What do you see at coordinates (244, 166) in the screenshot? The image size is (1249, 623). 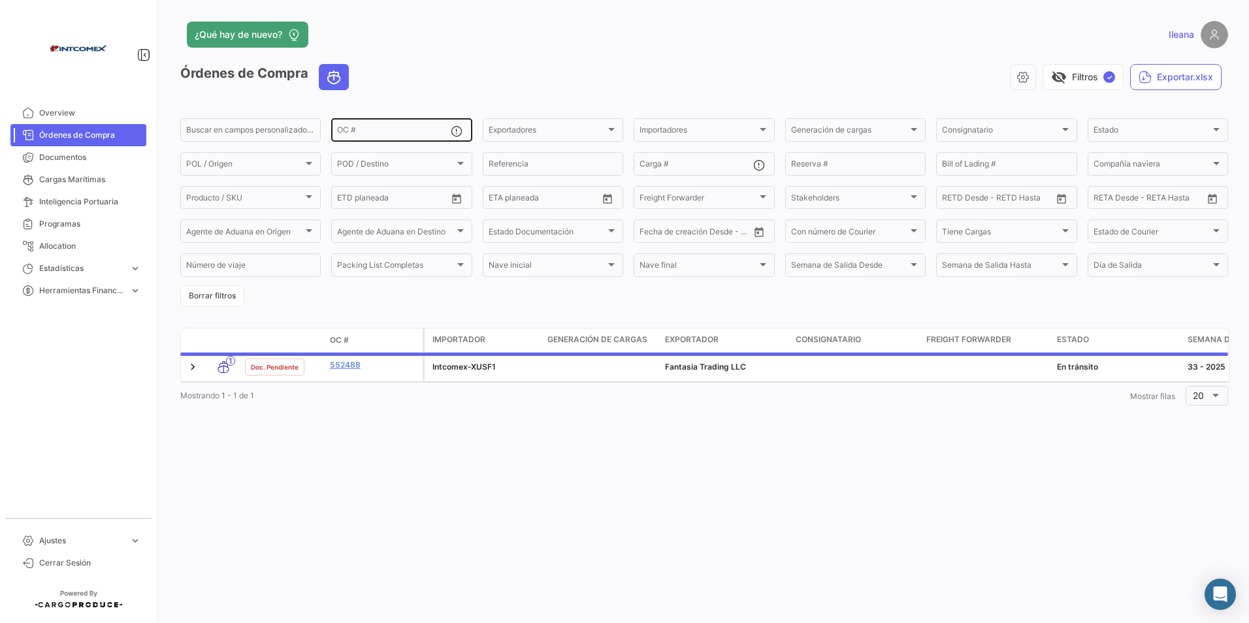 I see `span: POL / Origen` at bounding box center [244, 166].